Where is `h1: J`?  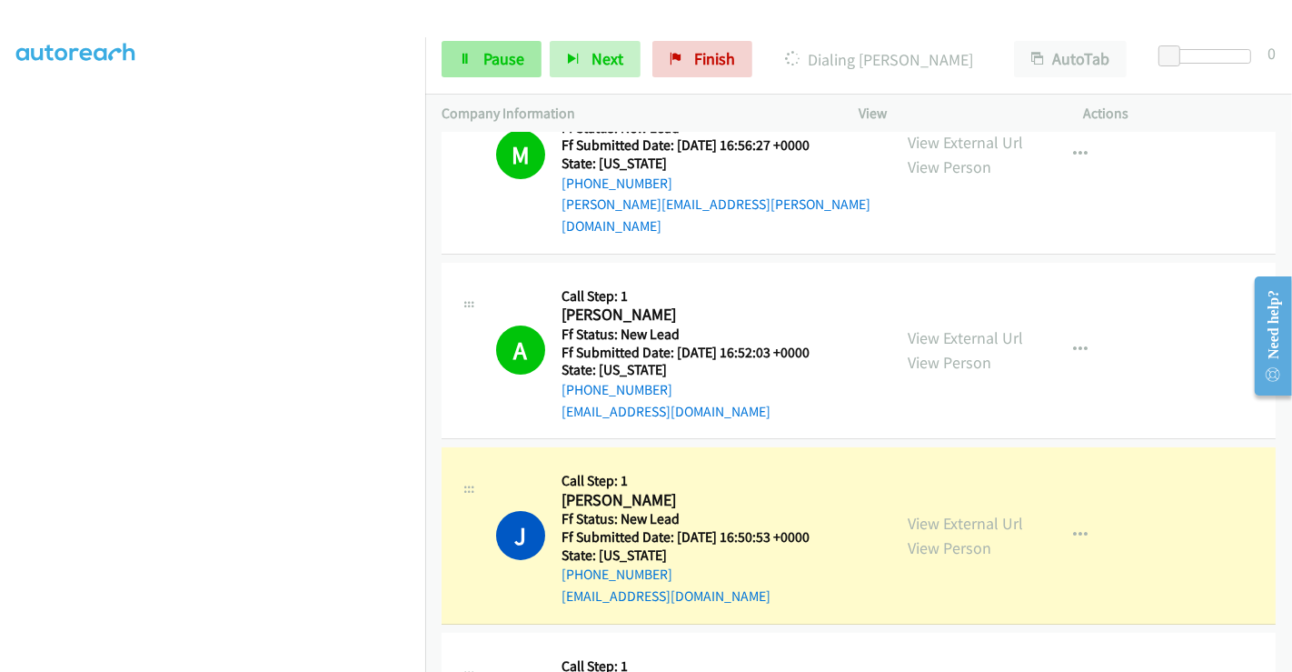
h1: J is located at coordinates (521, 535).